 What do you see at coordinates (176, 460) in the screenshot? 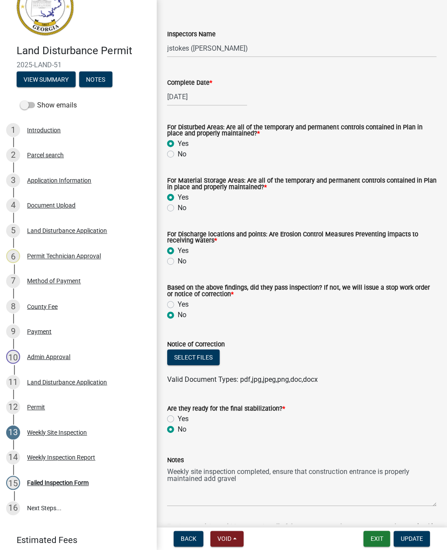
I see `label: Notes` at bounding box center [176, 460].